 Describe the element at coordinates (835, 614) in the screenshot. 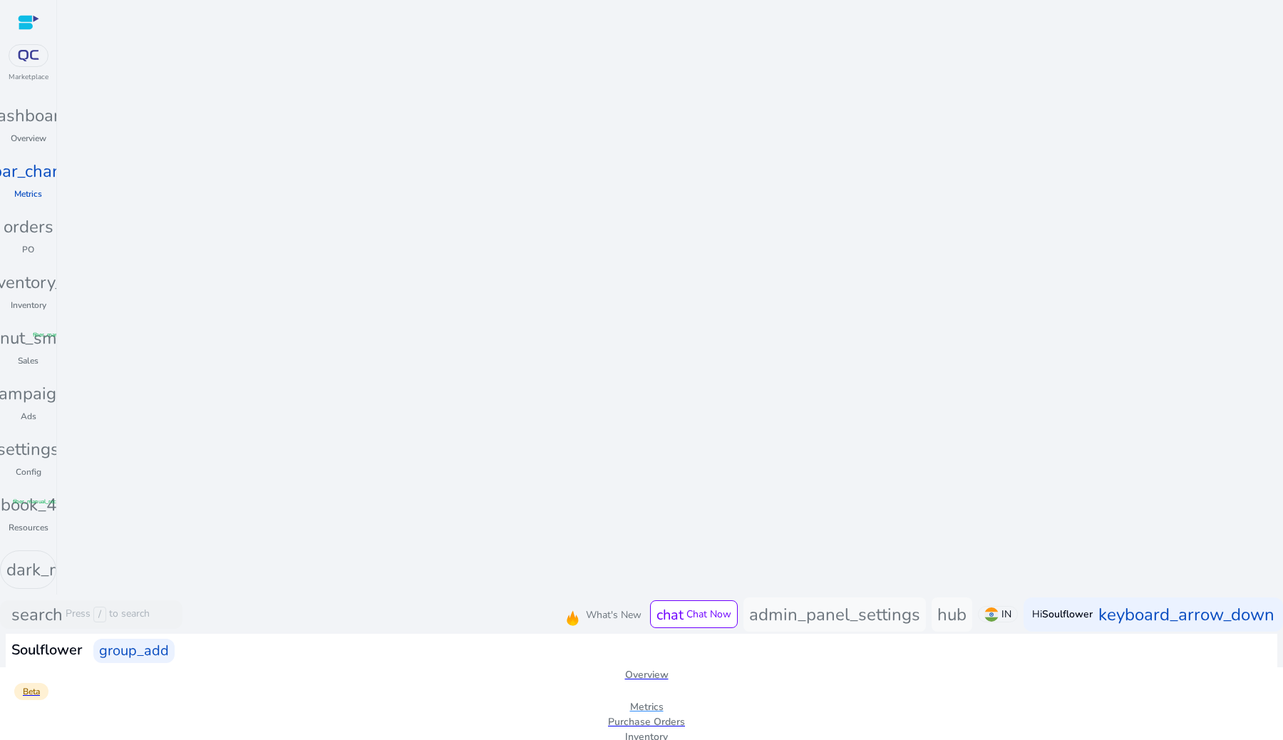

I see `button: admin_panel_settings` at that location.